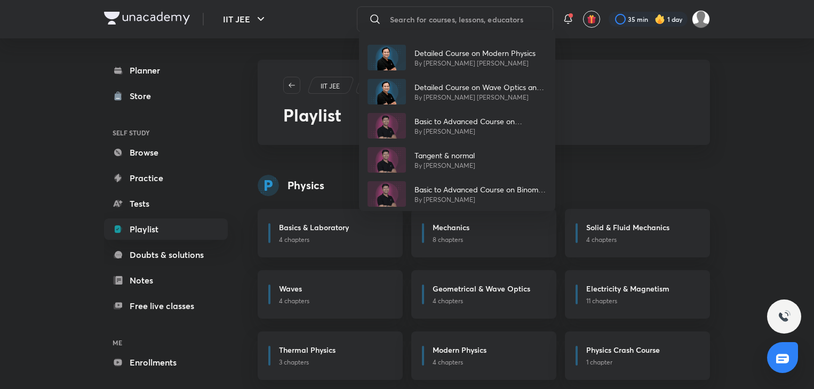 This screenshot has width=814, height=389. I want to click on p: Tangent & normal, so click(445, 155).